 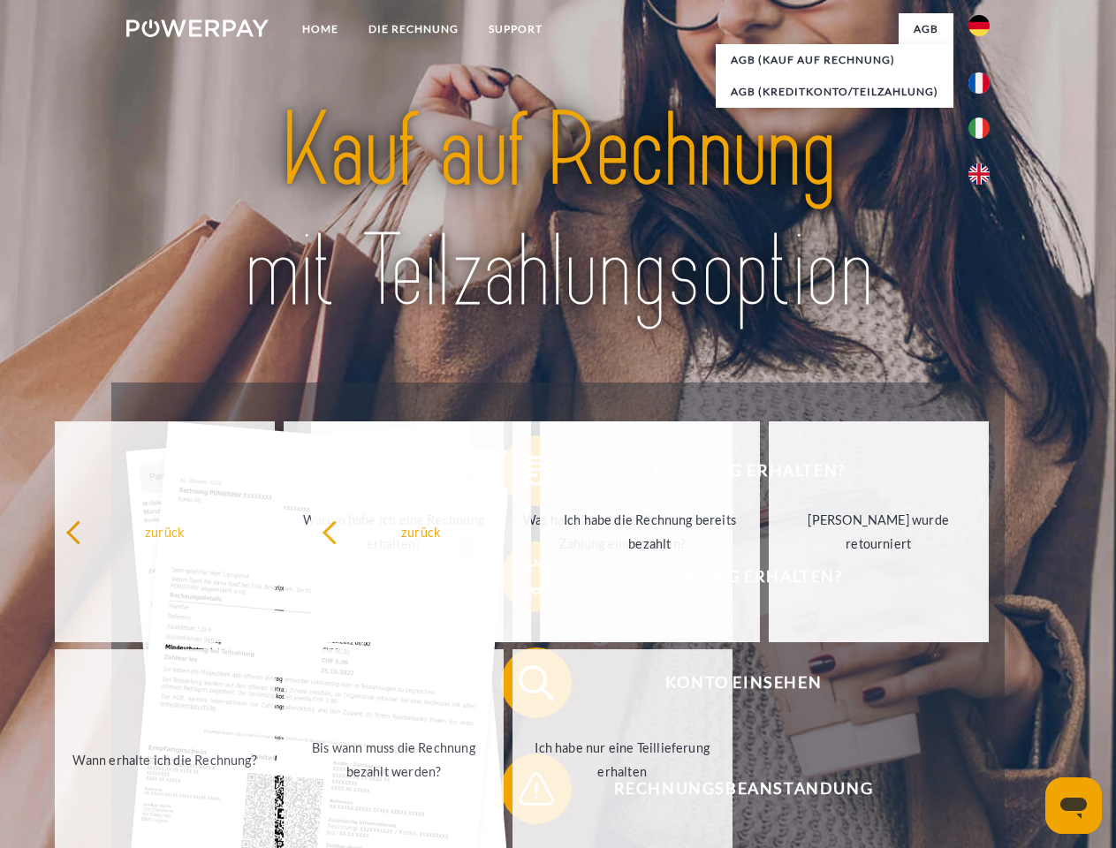 What do you see at coordinates (650, 532) in the screenshot?
I see `div: Ich habe die Rechnung bereits bezahlt` at bounding box center [650, 532].